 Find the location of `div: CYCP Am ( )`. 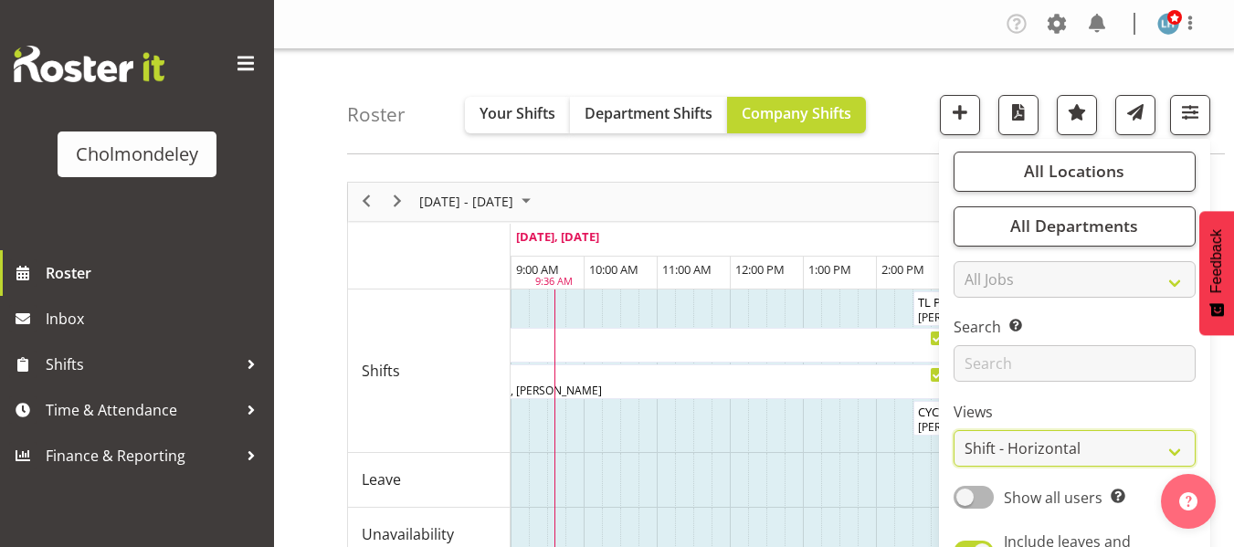

div: CYCP Am ( ) is located at coordinates (640, 375).